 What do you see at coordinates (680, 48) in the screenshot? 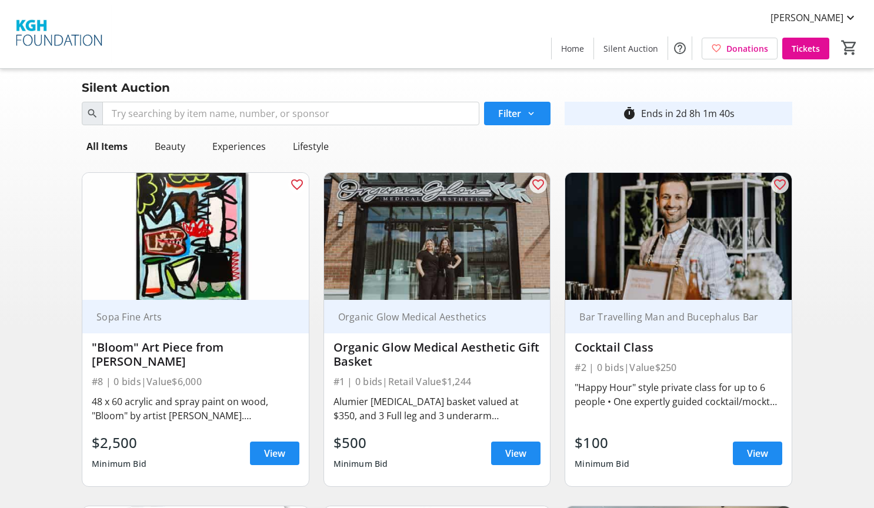
I see `button: Help` at bounding box center [680, 48].